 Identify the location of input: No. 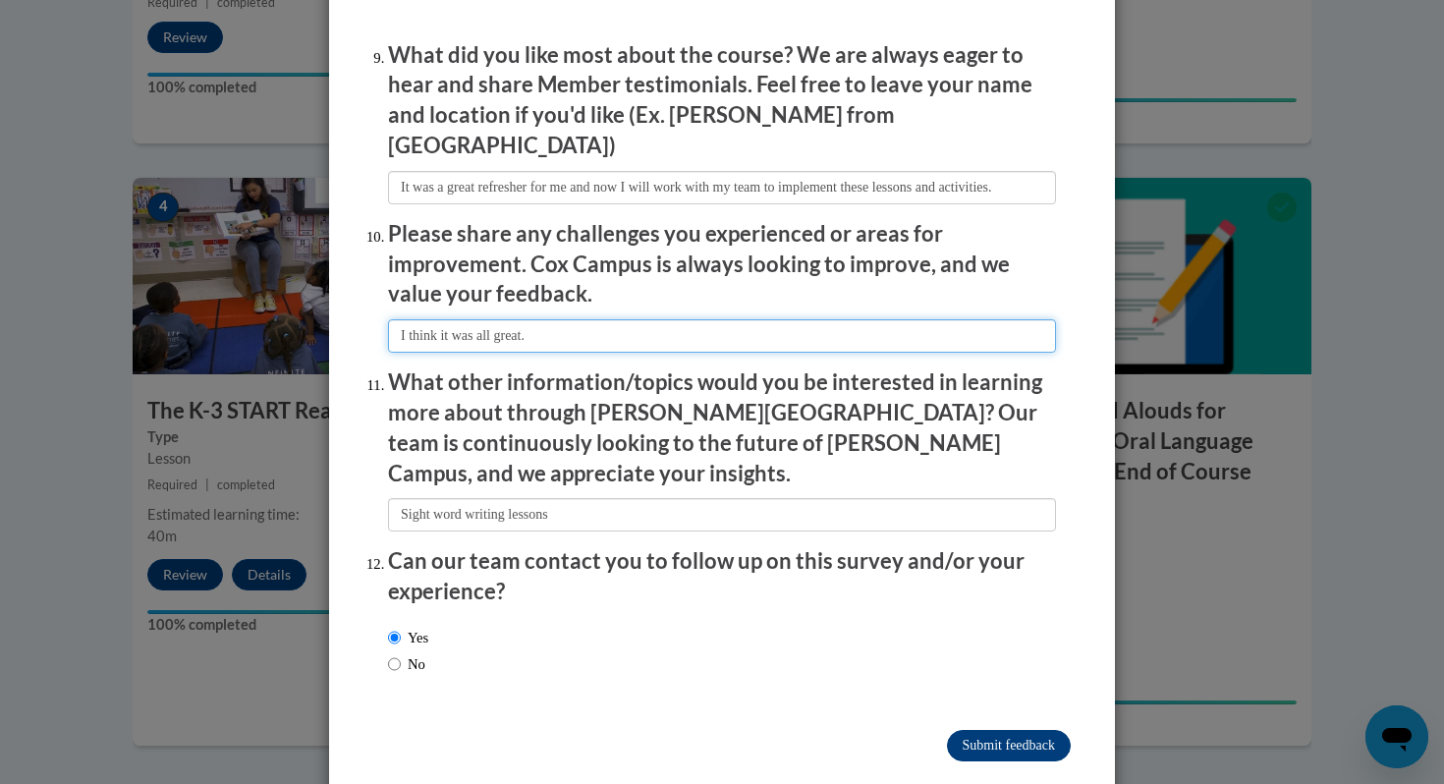
(394, 664).